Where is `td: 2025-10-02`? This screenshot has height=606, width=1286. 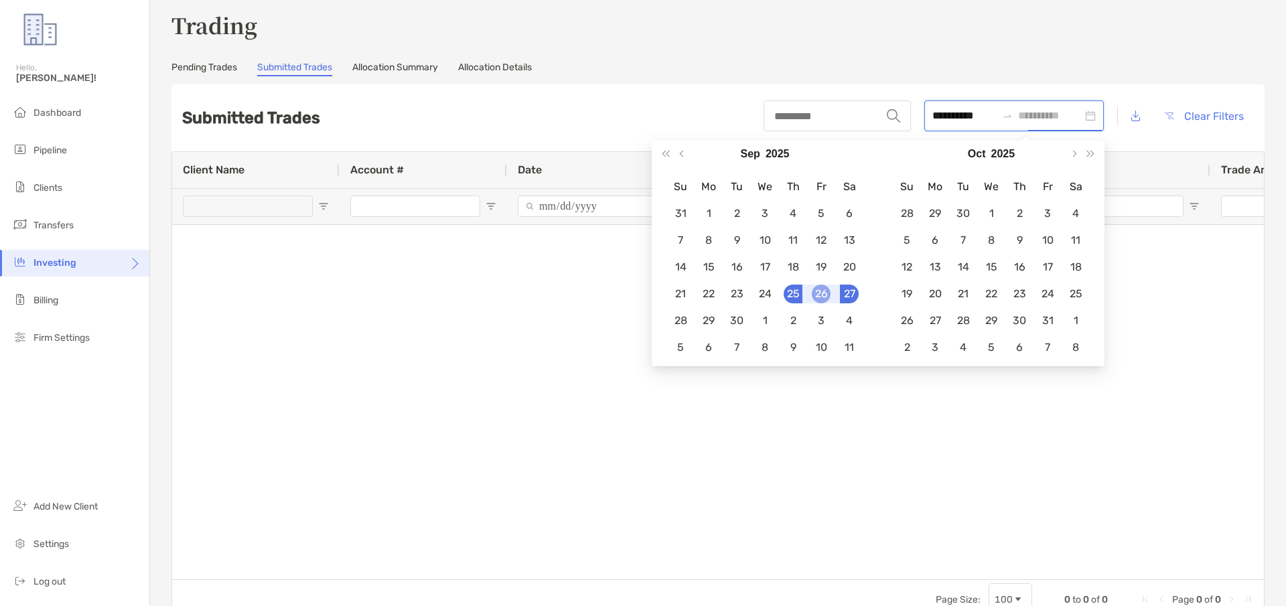 td: 2025-10-02 is located at coordinates (1019, 214).